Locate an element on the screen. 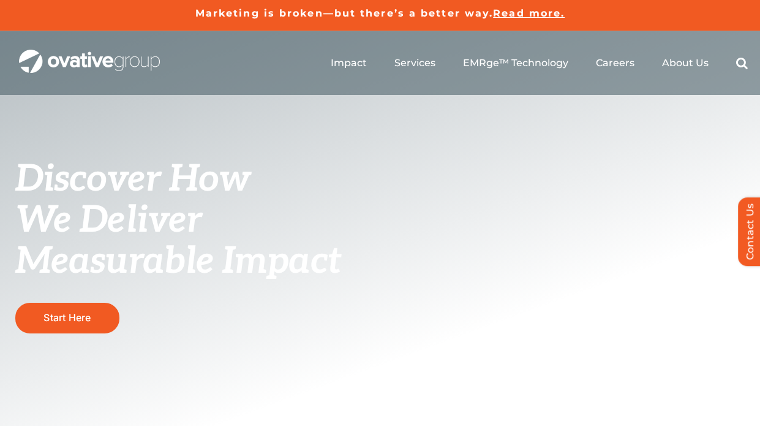  span: Read more. is located at coordinates (529, 13).